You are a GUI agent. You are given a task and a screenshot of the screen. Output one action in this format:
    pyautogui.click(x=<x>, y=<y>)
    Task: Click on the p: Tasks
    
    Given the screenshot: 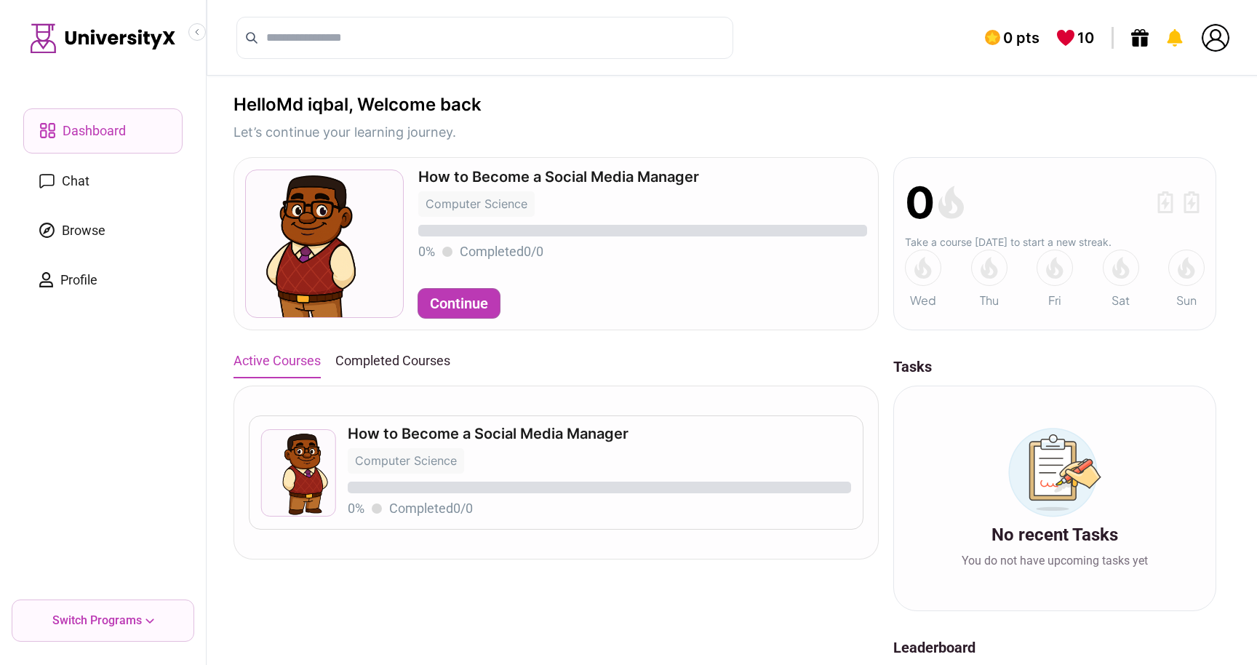 What is the action you would take?
    pyautogui.click(x=1055, y=367)
    